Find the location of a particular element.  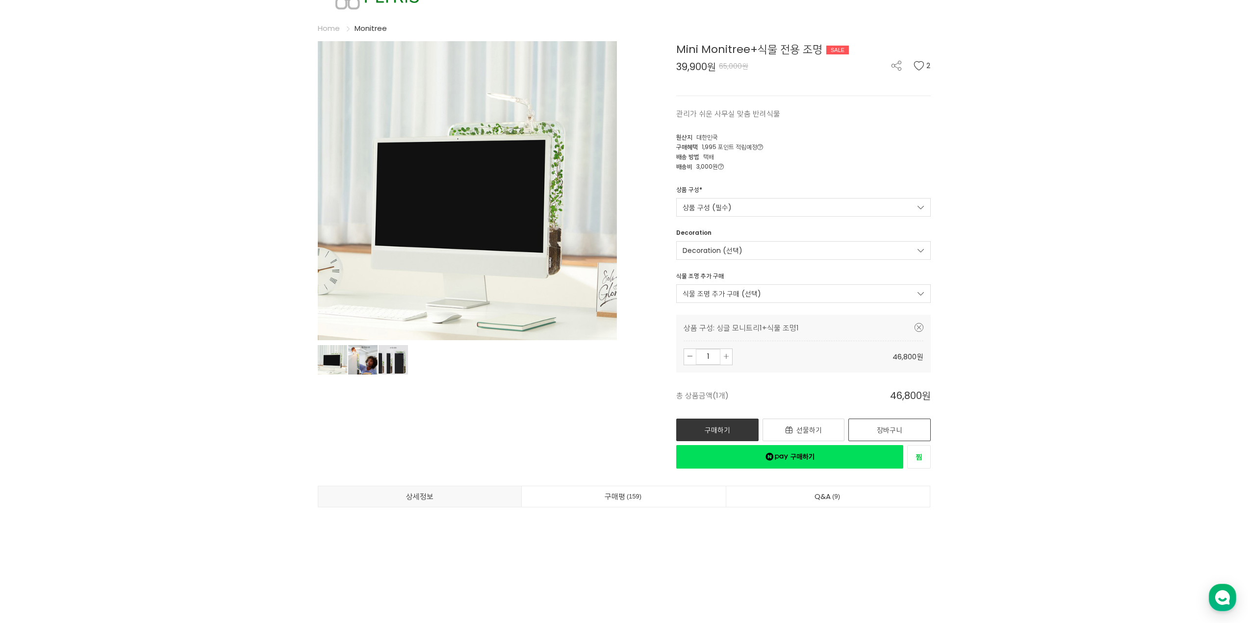

span: 배송 방법 is located at coordinates (688, 156).